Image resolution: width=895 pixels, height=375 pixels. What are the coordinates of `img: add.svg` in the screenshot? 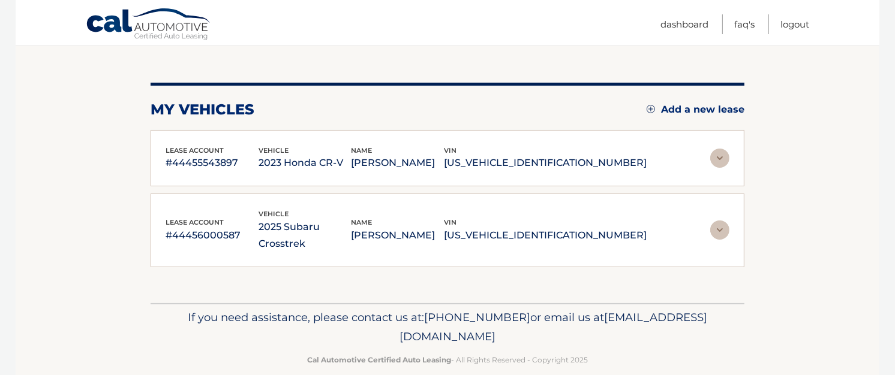 It's located at (651, 109).